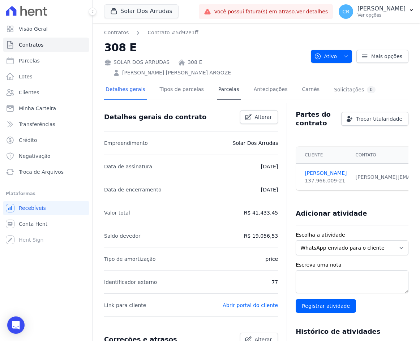  I want to click on a: Solicitações0, so click(354, 90).